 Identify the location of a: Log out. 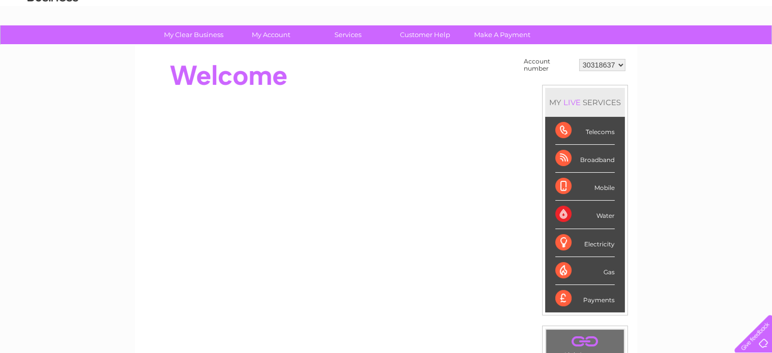
(750, 47).